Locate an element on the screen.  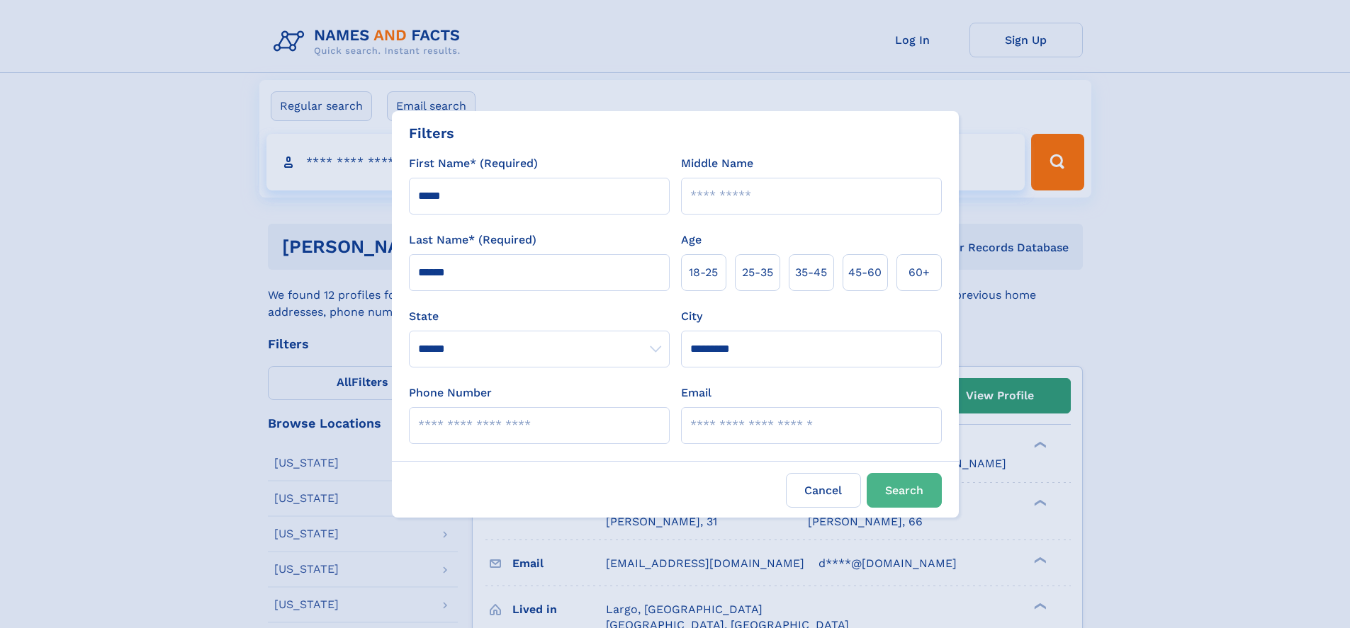
label: Age is located at coordinates (691, 240).